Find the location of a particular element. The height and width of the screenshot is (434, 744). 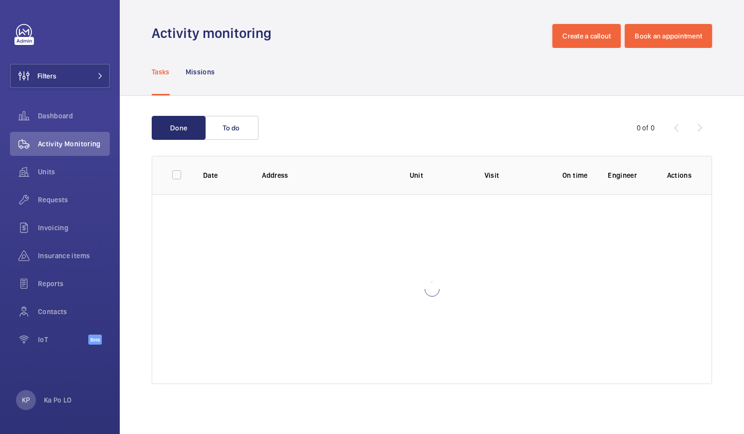

p: Missions is located at coordinates (200, 72).